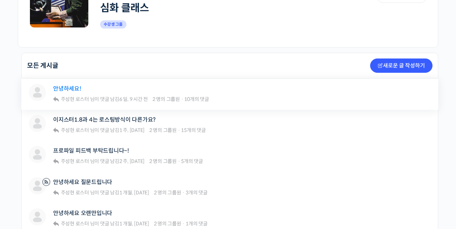  What do you see at coordinates (114, 183) in the screenshot?
I see `span: 설정` at bounding box center [114, 183].